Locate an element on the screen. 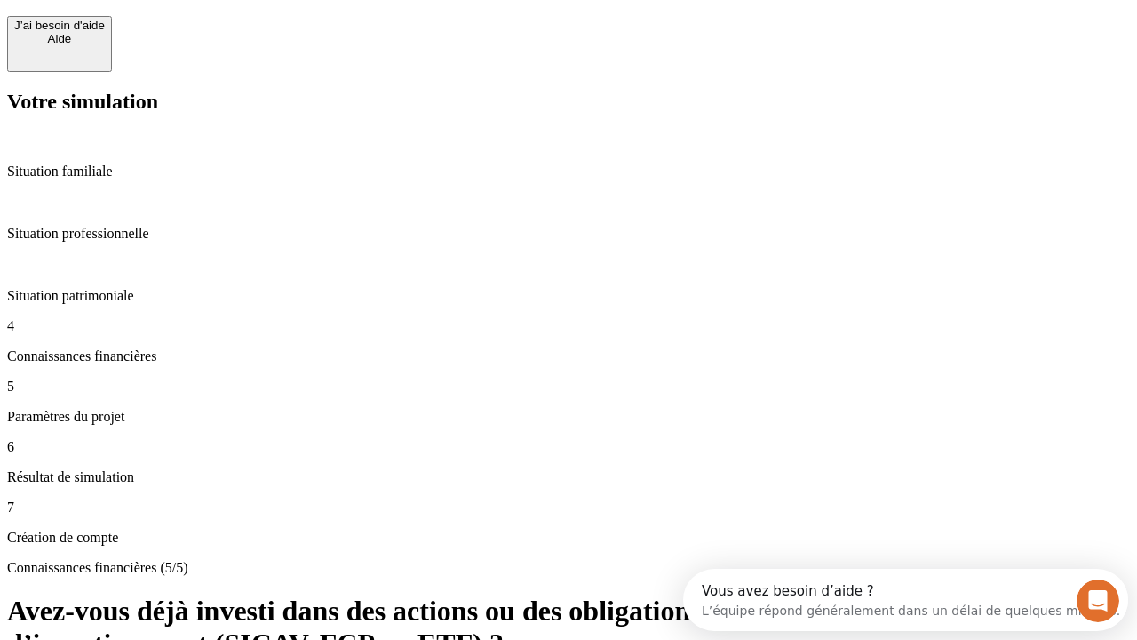 The height and width of the screenshot is (640, 1137). p: Situation professionnelle is located at coordinates (569, 234).